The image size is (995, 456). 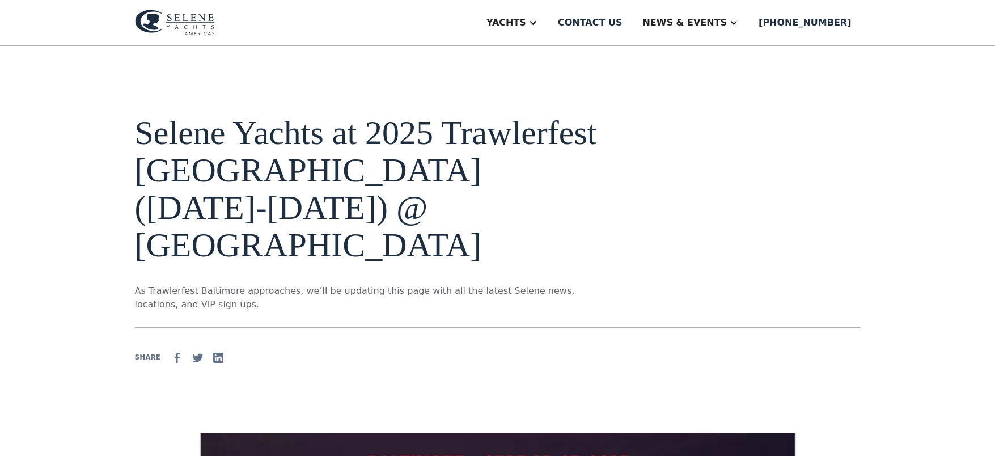 What do you see at coordinates (684, 23) in the screenshot?
I see `div: News & EVENTS` at bounding box center [684, 23].